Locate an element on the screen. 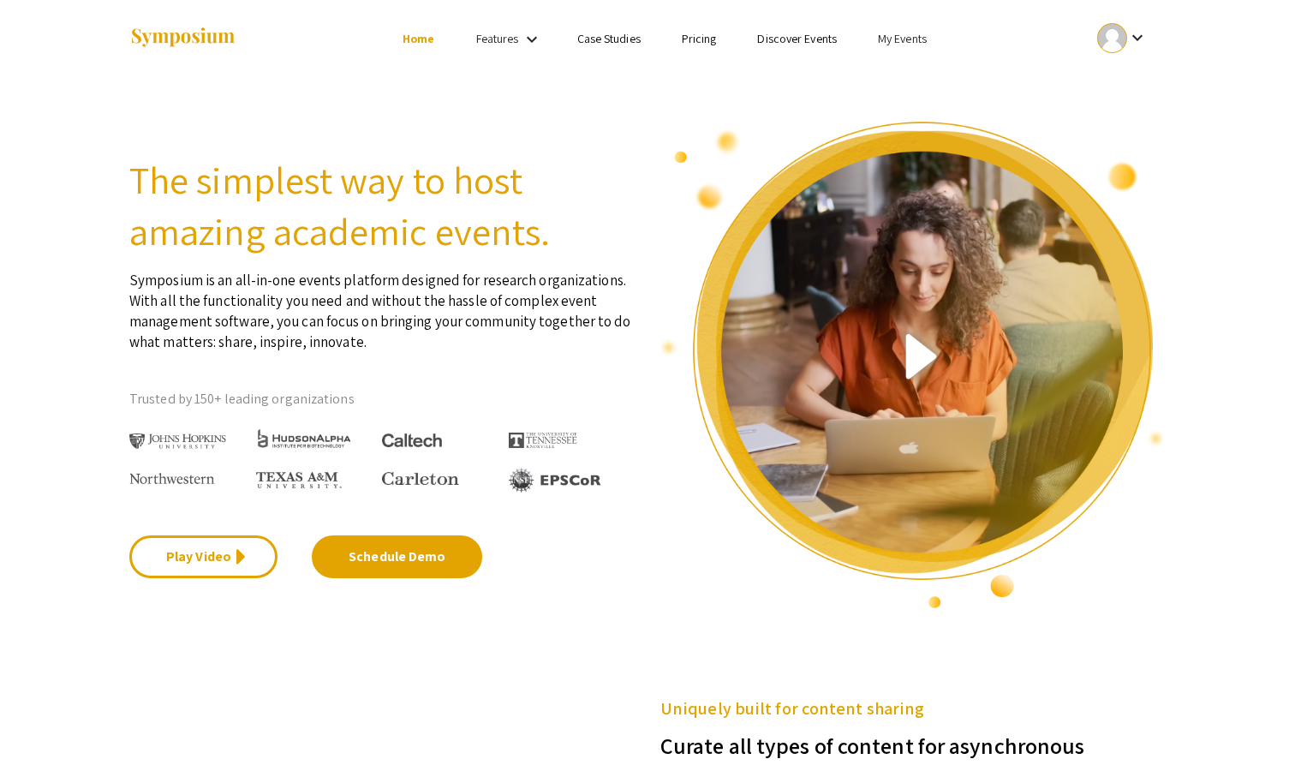 This screenshot has width=1295, height=765. img: HudsonAlpha is located at coordinates (304, 438).